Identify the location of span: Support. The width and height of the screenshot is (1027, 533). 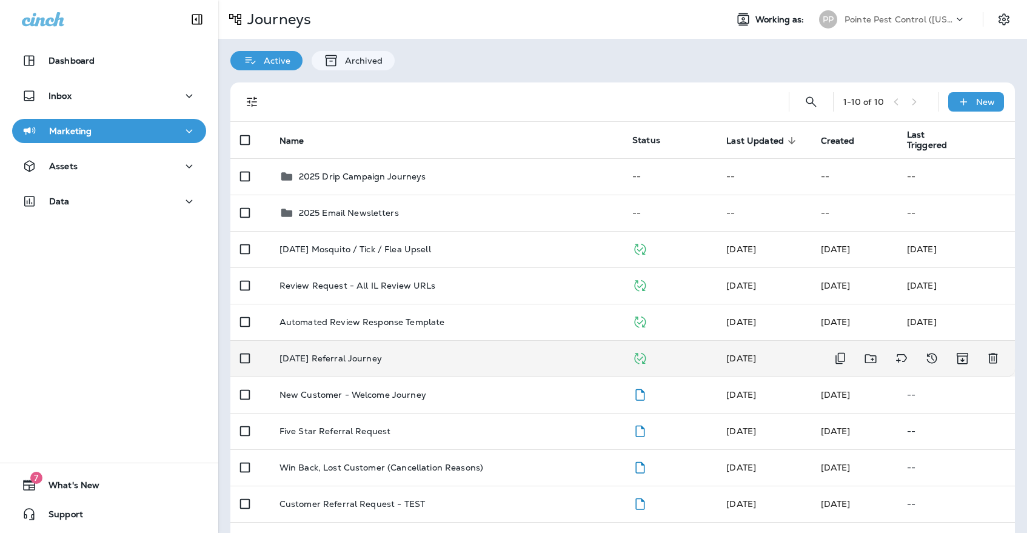
(59, 517).